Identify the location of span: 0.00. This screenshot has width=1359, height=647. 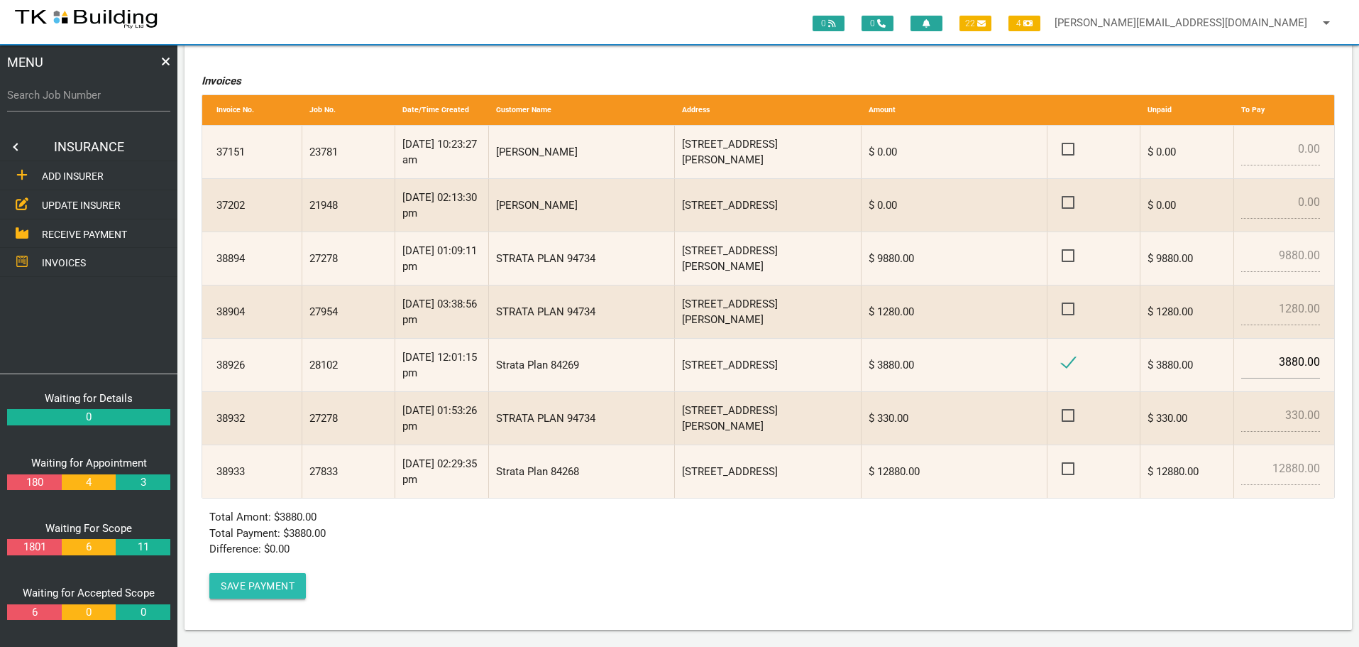
(280, 549).